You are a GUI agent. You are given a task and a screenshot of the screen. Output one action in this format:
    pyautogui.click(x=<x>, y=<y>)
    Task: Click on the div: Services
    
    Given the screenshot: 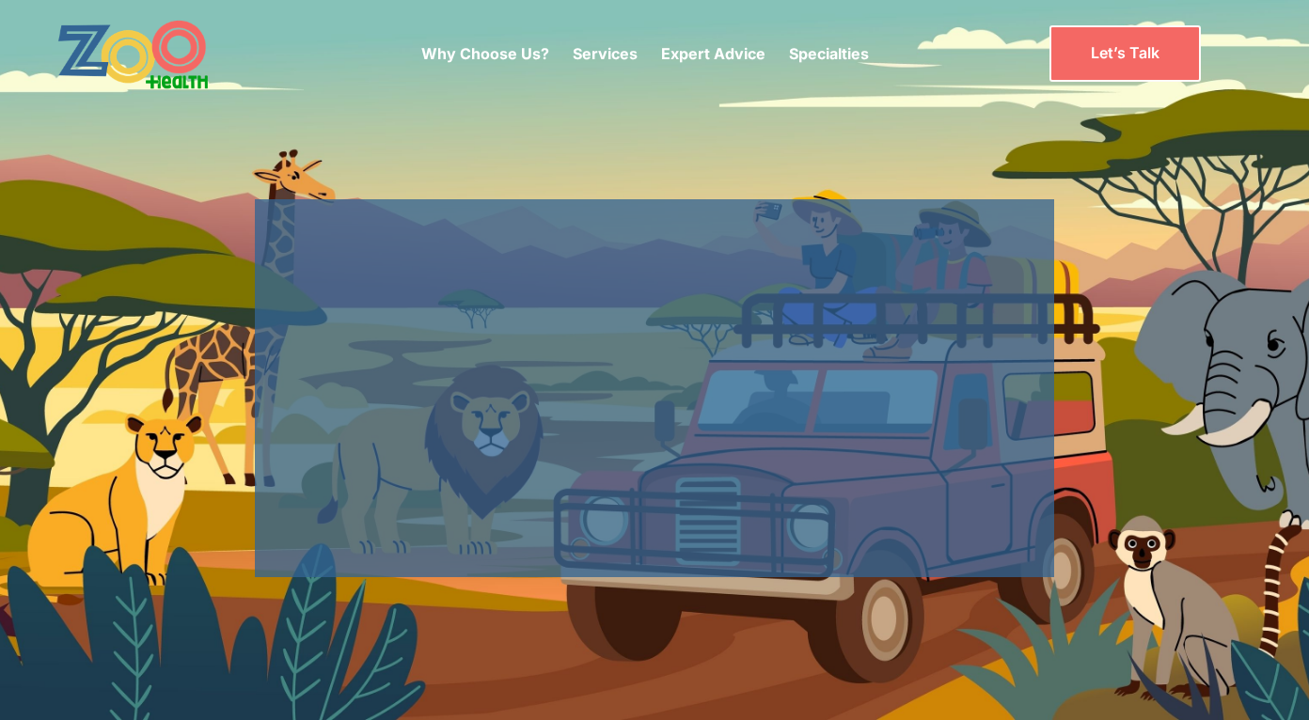 What is the action you would take?
    pyautogui.click(x=605, y=54)
    